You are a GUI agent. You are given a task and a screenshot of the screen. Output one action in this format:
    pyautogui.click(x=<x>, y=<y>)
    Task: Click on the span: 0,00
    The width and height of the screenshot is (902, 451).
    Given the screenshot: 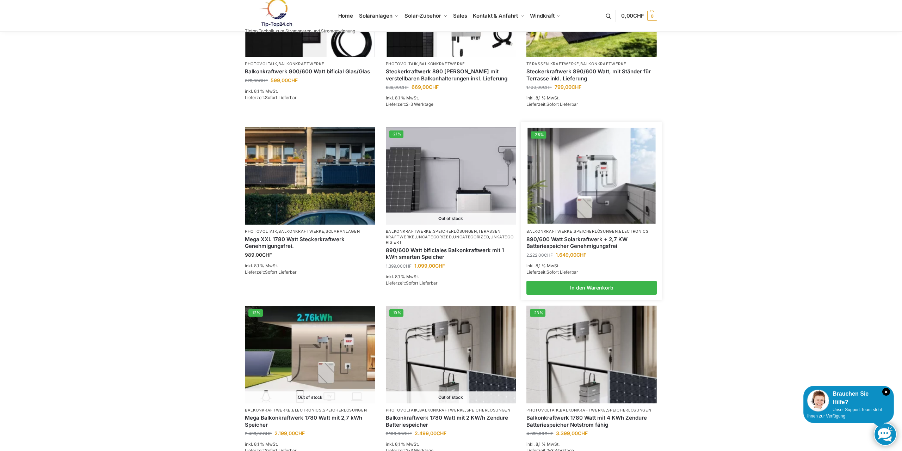 What is the action you would take?
    pyautogui.click(x=633, y=16)
    